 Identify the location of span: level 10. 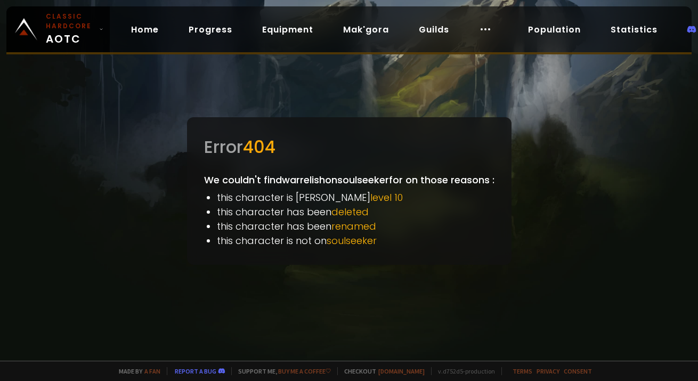
(386, 197).